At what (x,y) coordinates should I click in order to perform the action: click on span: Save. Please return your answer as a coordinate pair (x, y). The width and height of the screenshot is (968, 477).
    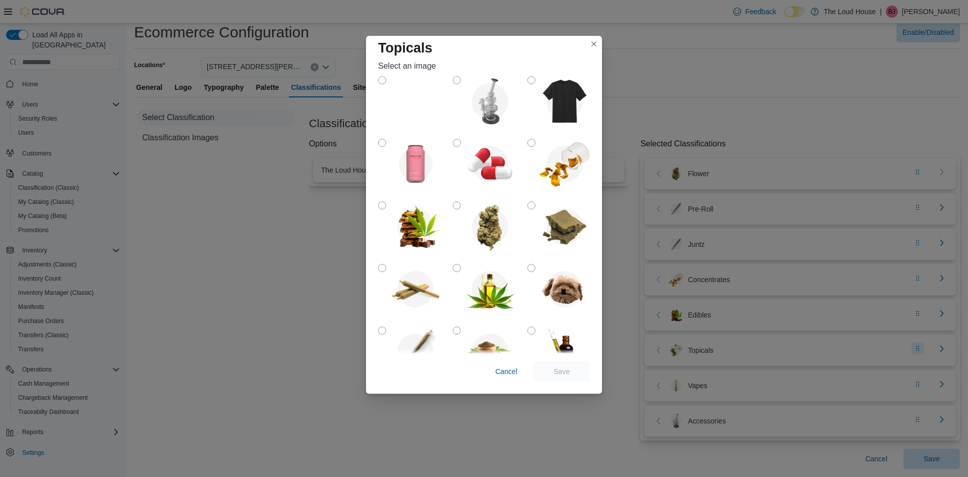
    Looking at the image, I should click on (562, 371).